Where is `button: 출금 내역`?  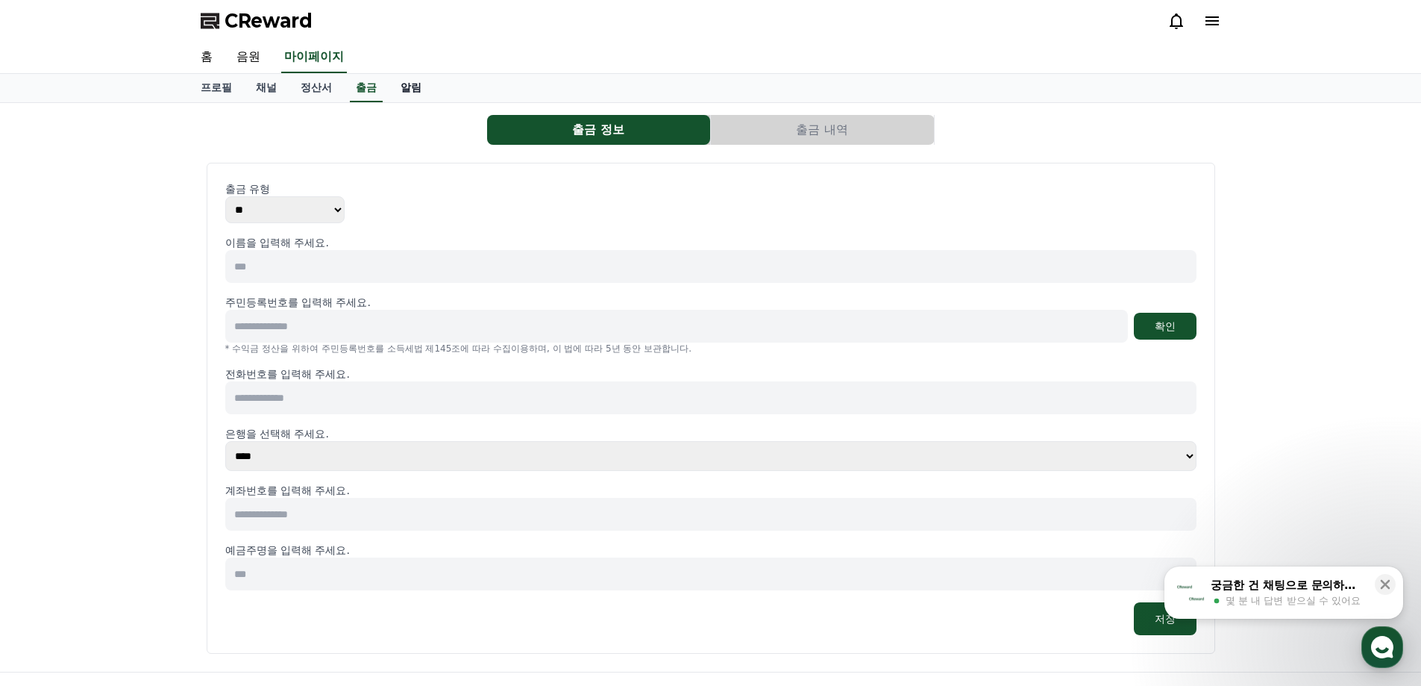 button: 출금 내역 is located at coordinates (822, 130).